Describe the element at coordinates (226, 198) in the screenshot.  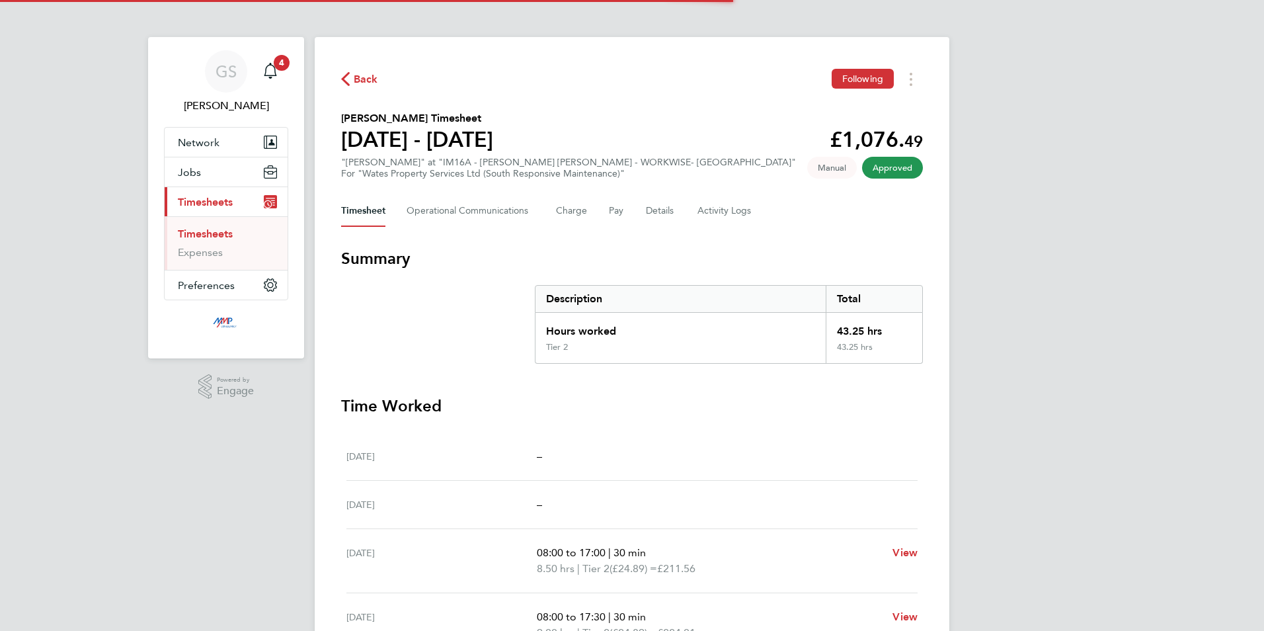
I see `nav: Main navigation` at that location.